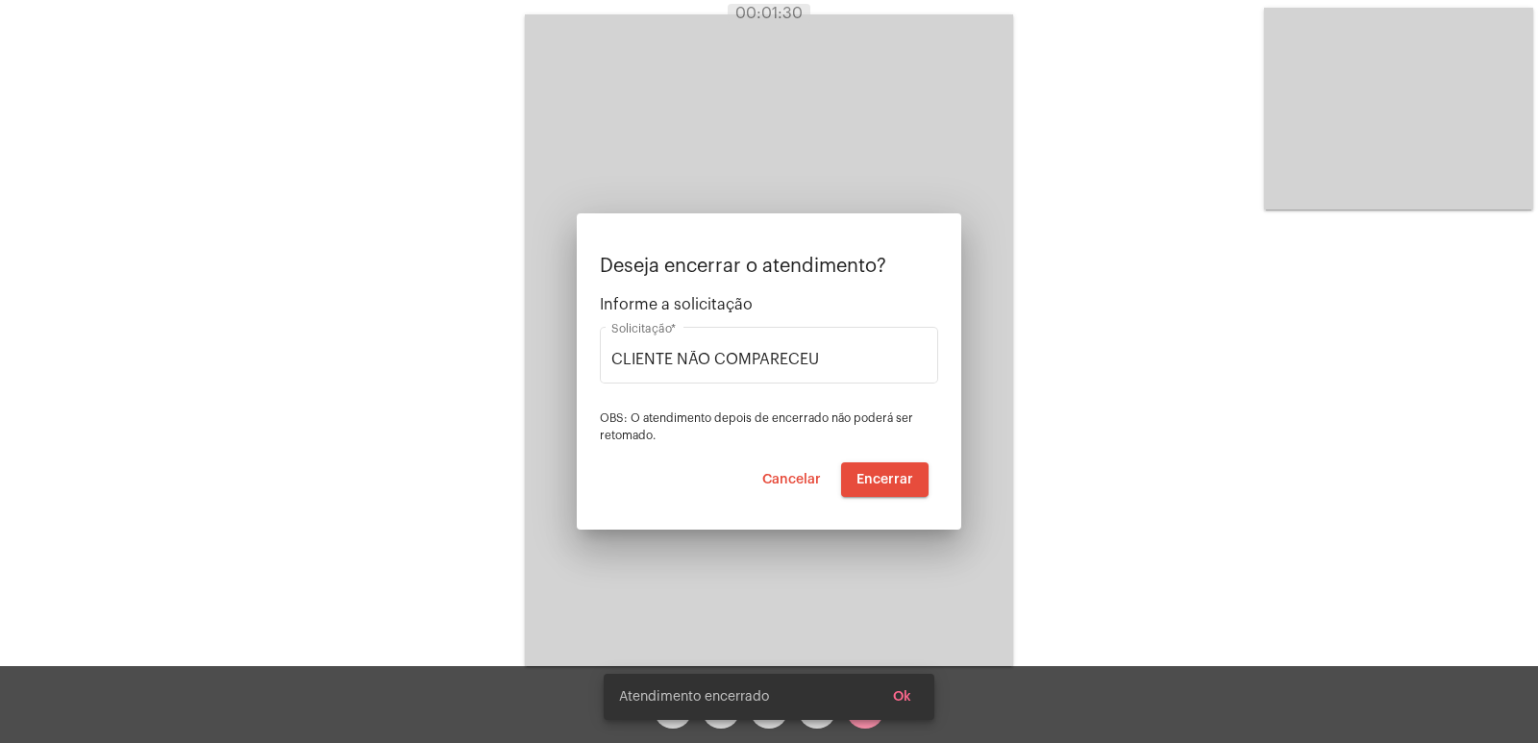 Image resolution: width=1538 pixels, height=743 pixels. What do you see at coordinates (884, 480) in the screenshot?
I see `span: Encerrar` at bounding box center [884, 480].